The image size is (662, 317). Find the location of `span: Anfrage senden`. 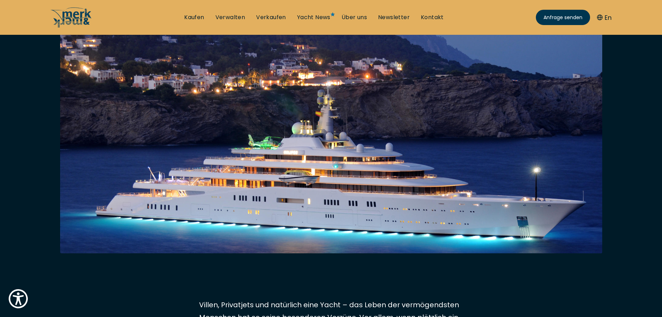

span: Anfrage senden is located at coordinates (563, 17).